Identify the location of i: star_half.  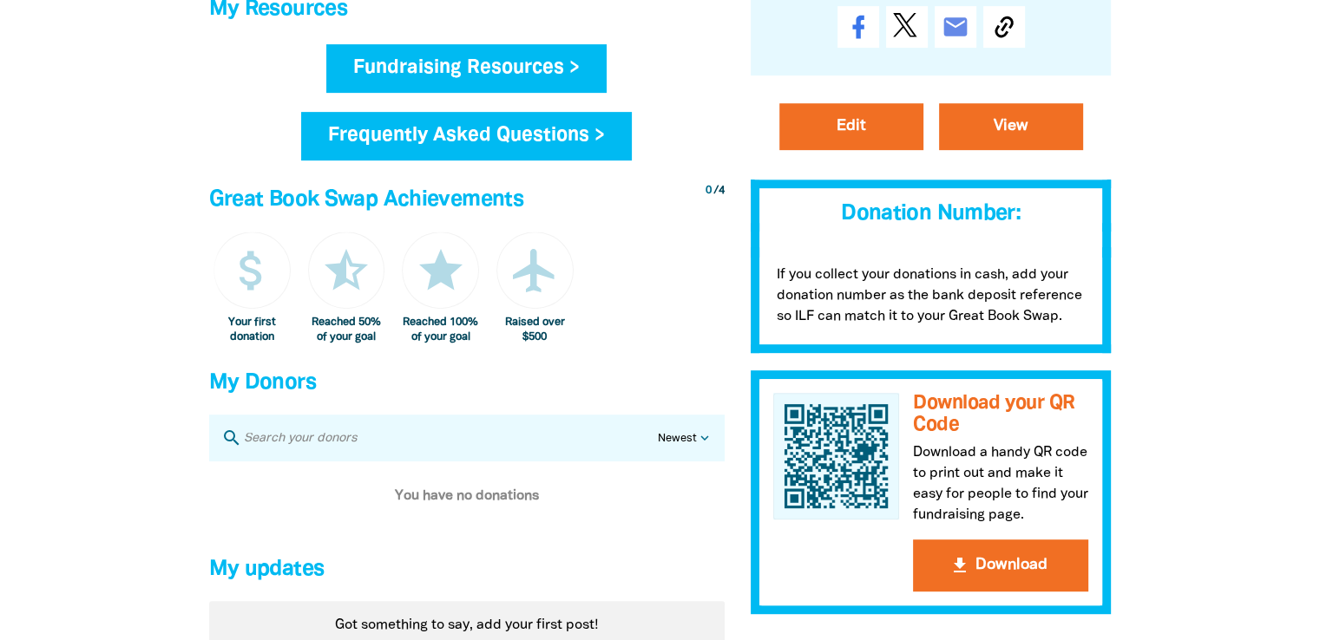
(346, 271).